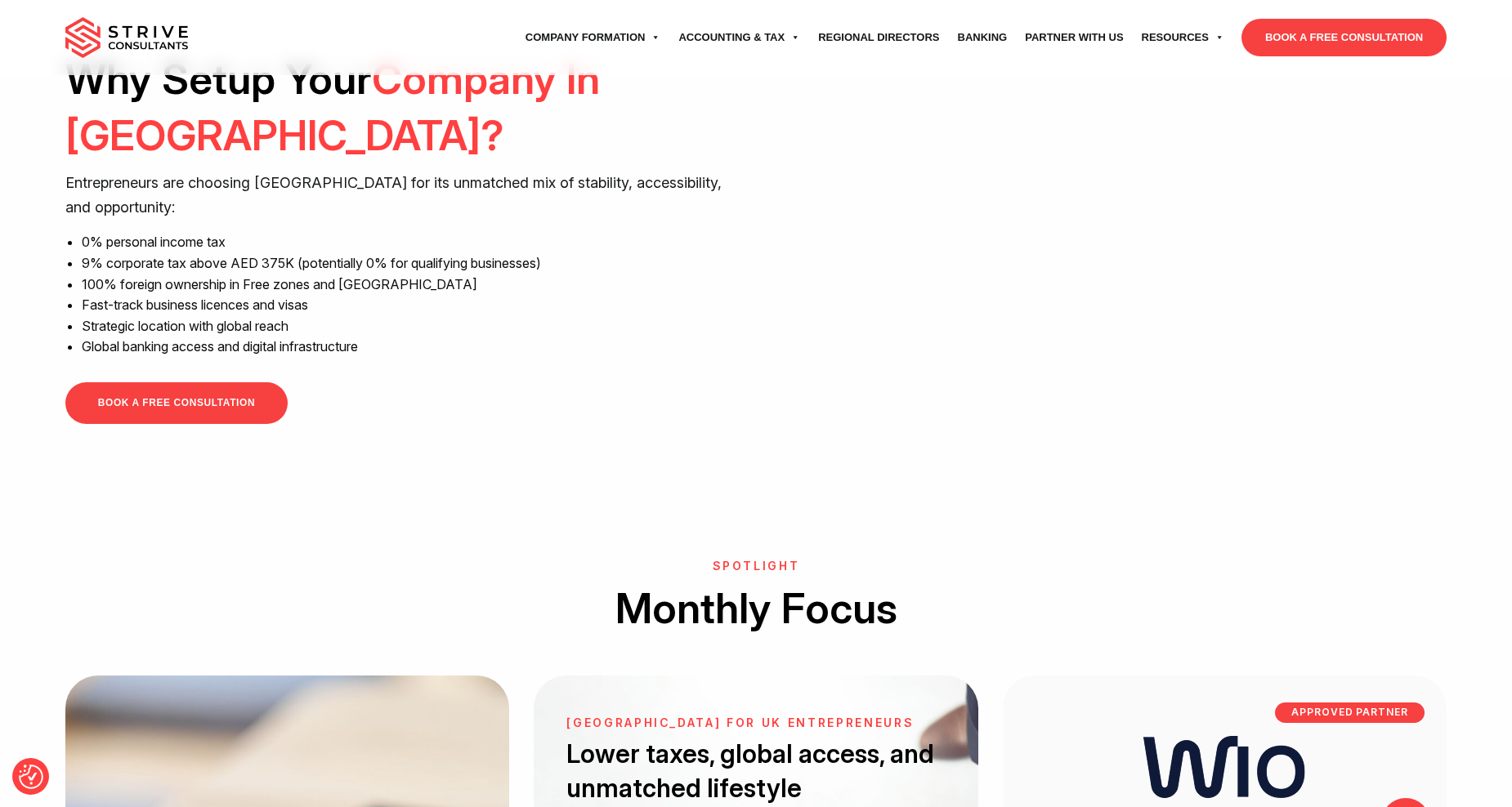 The image size is (1512, 807). I want to click on li: 9% corporate tax above AED 375K (potentially 0% for qualifying businesses), so click(413, 264).